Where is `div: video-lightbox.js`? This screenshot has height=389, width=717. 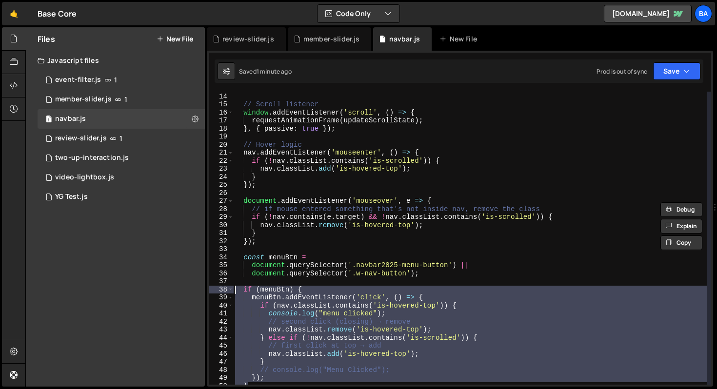
div: video-lightbox.js is located at coordinates (84, 177).